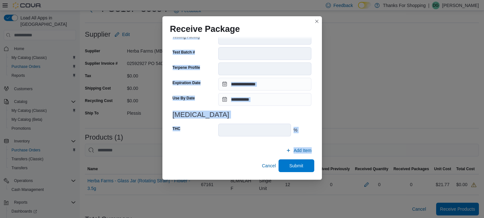  What do you see at coordinates (186, 37) in the screenshot?
I see `label: Testing Facility` at bounding box center [186, 37].